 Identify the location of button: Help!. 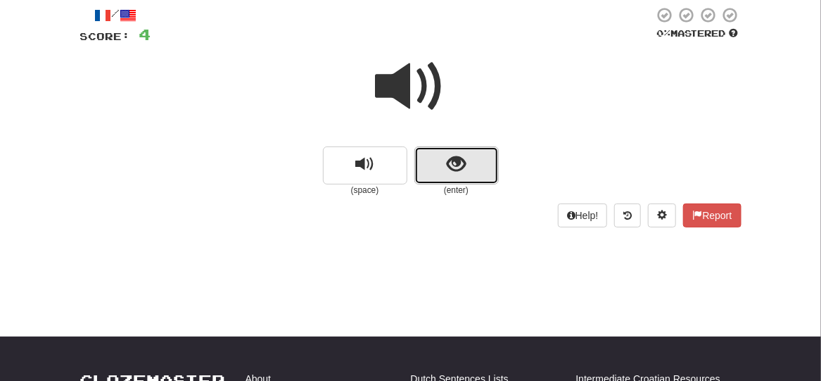
(582, 215).